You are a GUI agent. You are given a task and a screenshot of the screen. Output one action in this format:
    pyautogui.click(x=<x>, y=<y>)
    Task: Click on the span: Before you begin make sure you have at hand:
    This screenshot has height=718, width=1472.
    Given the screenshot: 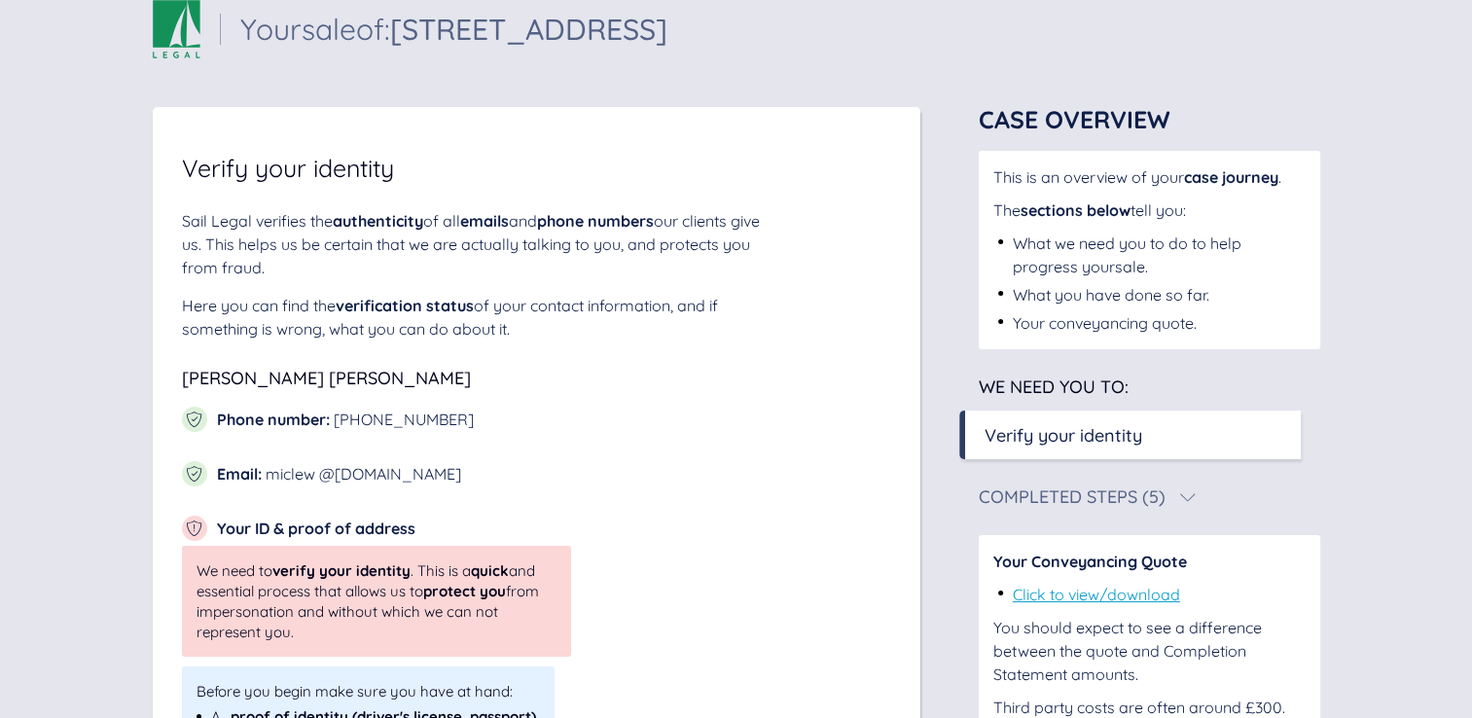 What is the action you would take?
    pyautogui.click(x=368, y=691)
    